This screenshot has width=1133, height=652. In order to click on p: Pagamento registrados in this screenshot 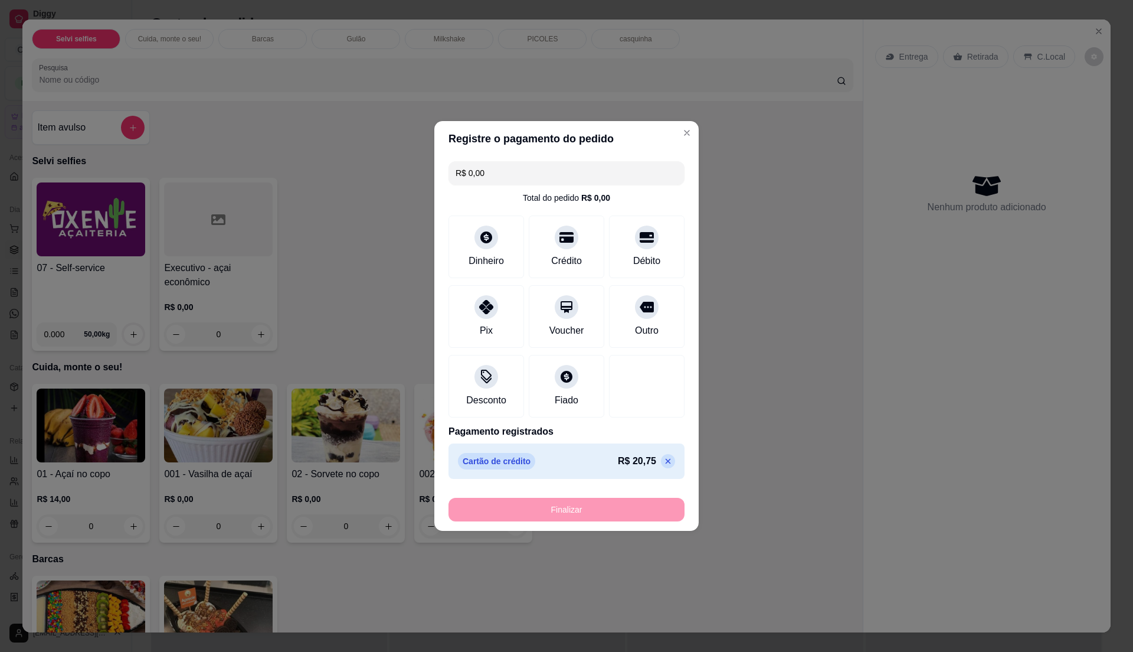, I will do `click(567, 431)`.